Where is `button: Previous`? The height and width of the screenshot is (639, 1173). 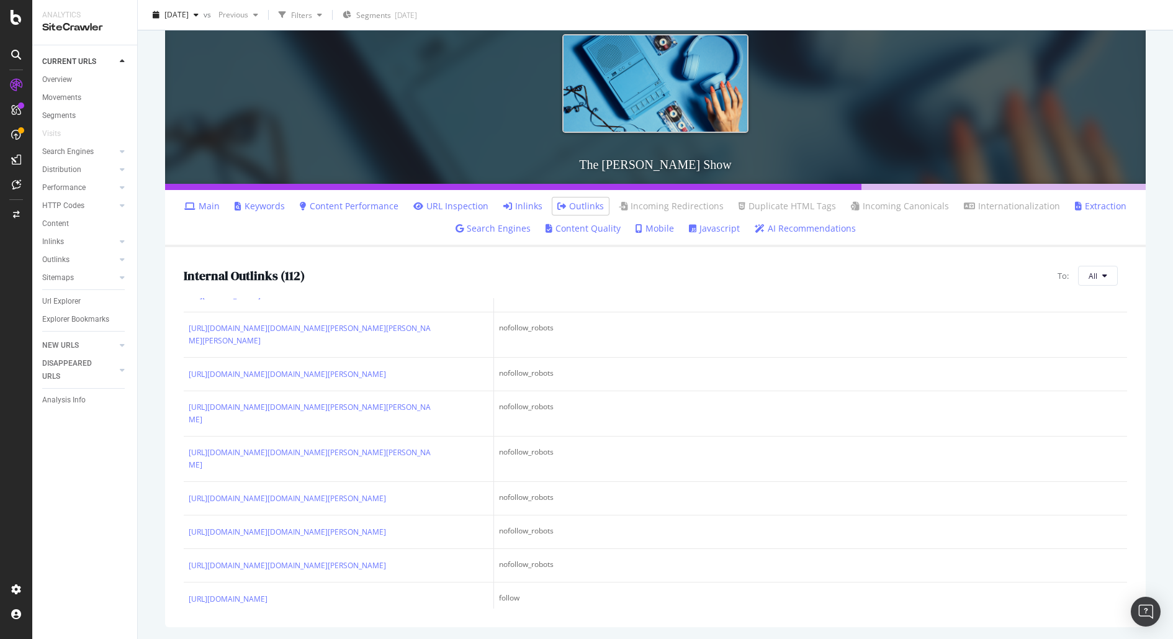
button: Previous is located at coordinates (238, 15).